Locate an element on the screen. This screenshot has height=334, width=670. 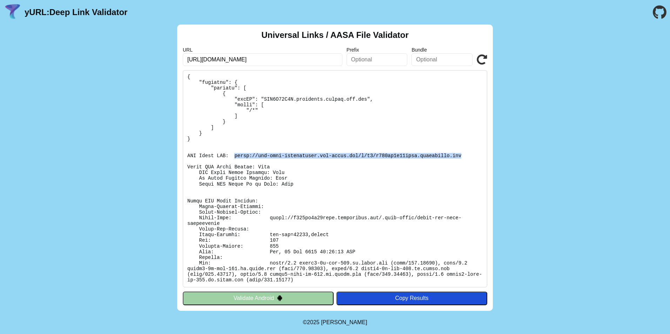
a: yURL:Deep Link Validator is located at coordinates (76, 12).